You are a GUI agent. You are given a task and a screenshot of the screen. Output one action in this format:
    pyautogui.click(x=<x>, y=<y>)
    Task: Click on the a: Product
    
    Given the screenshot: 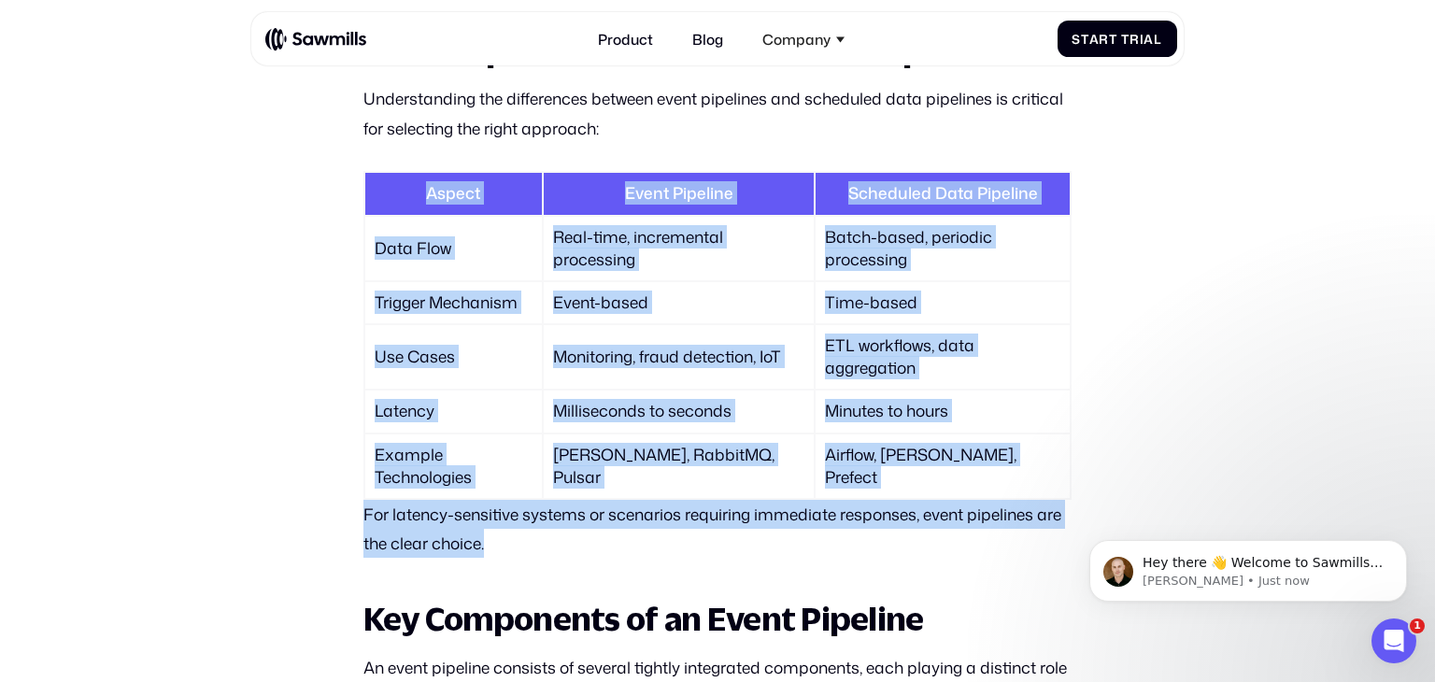 What is the action you would take?
    pyautogui.click(x=625, y=38)
    